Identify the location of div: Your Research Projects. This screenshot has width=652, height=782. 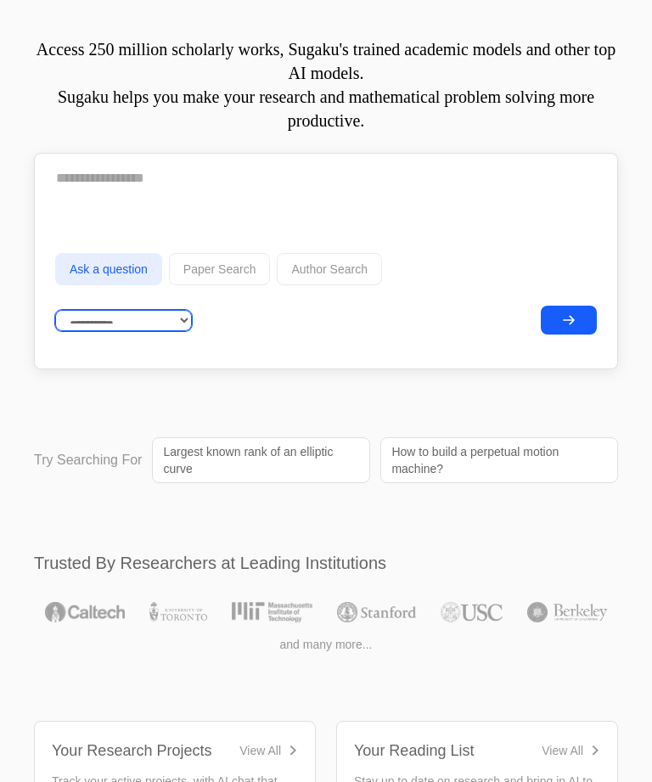
(132, 751).